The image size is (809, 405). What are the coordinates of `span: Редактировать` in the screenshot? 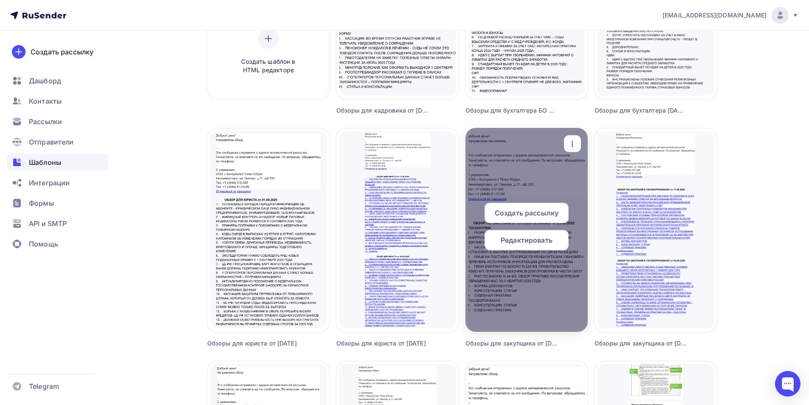 It's located at (526, 240).